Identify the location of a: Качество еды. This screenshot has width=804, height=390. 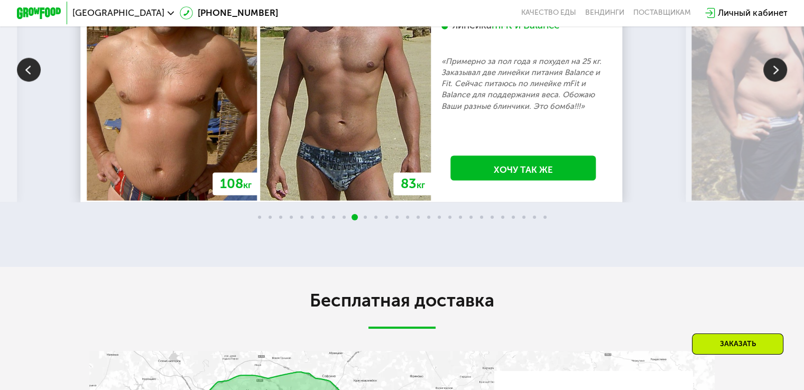
(548, 13).